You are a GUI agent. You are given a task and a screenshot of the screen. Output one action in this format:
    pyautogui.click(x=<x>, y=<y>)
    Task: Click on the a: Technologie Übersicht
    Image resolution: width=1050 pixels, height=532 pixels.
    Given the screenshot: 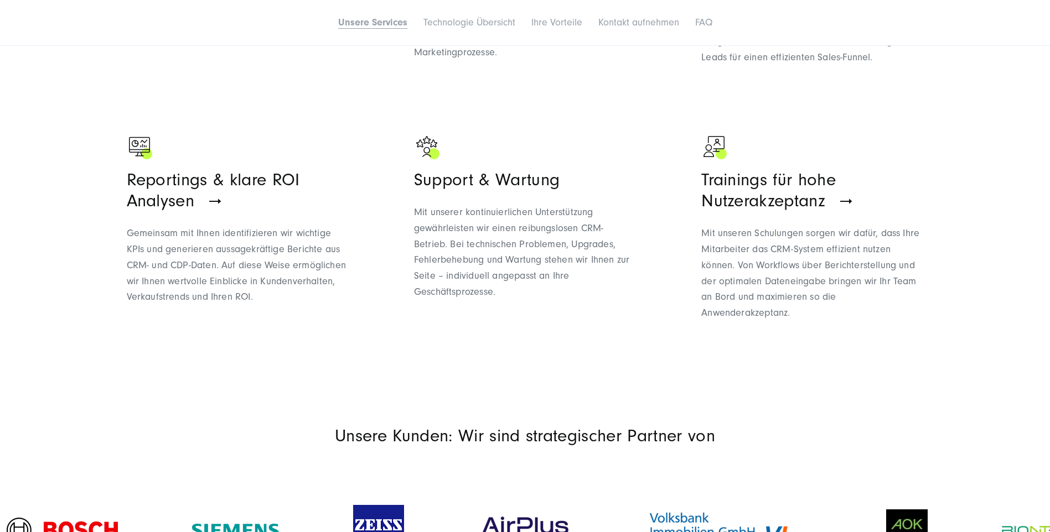 What is the action you would take?
    pyautogui.click(x=469, y=22)
    